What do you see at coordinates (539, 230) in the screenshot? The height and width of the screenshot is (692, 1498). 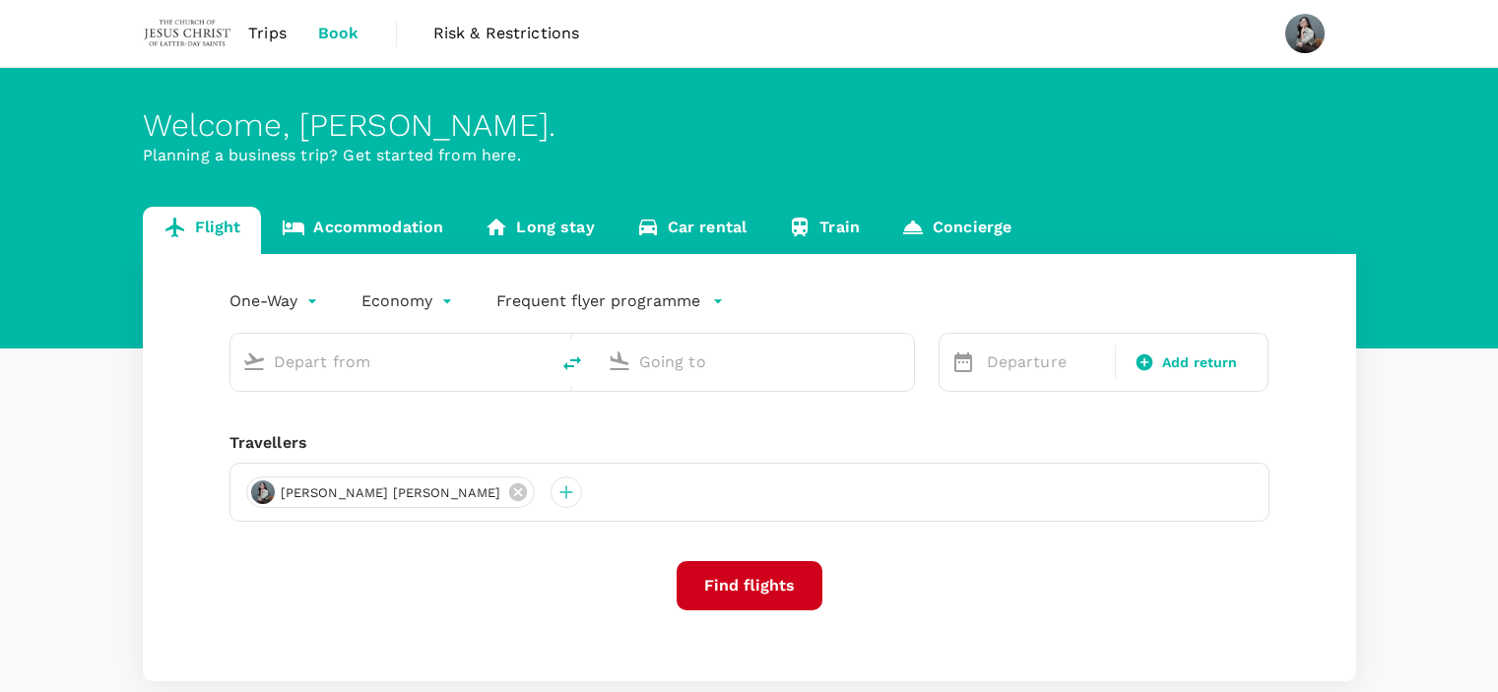 I see `a: Long stay` at bounding box center [539, 230].